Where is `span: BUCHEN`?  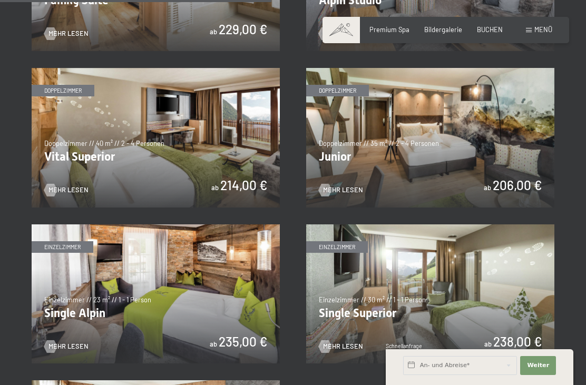 span: BUCHEN is located at coordinates (490, 30).